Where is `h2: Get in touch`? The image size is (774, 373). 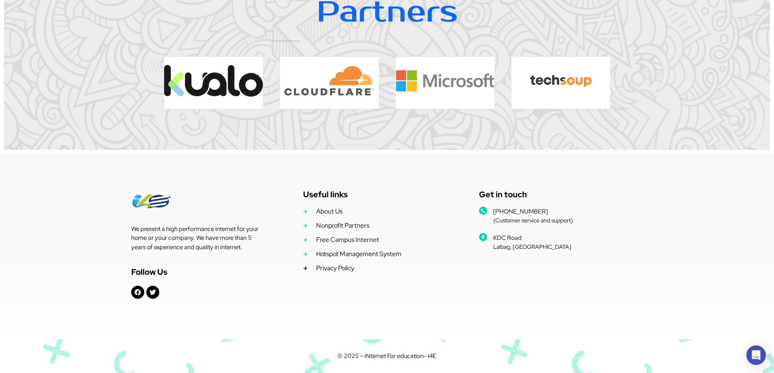
h2: Get in touch is located at coordinates (557, 195).